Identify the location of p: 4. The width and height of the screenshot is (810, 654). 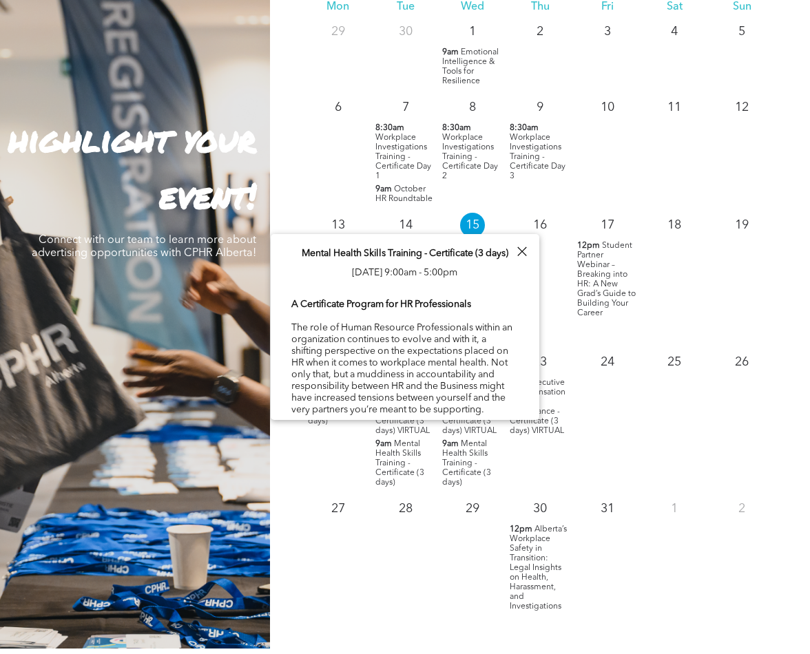
(674, 32).